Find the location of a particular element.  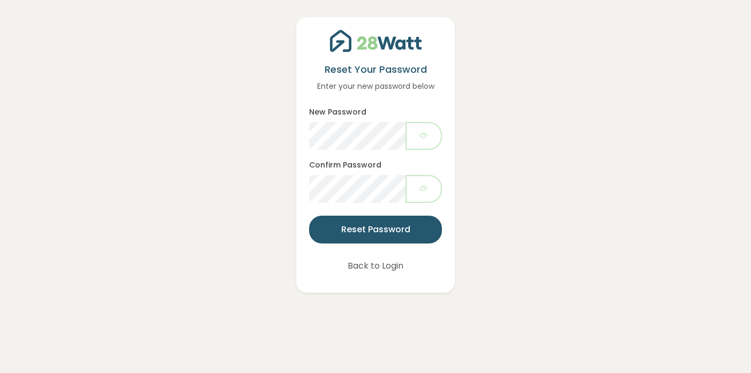

button: Reset Password is located at coordinates (376, 230).